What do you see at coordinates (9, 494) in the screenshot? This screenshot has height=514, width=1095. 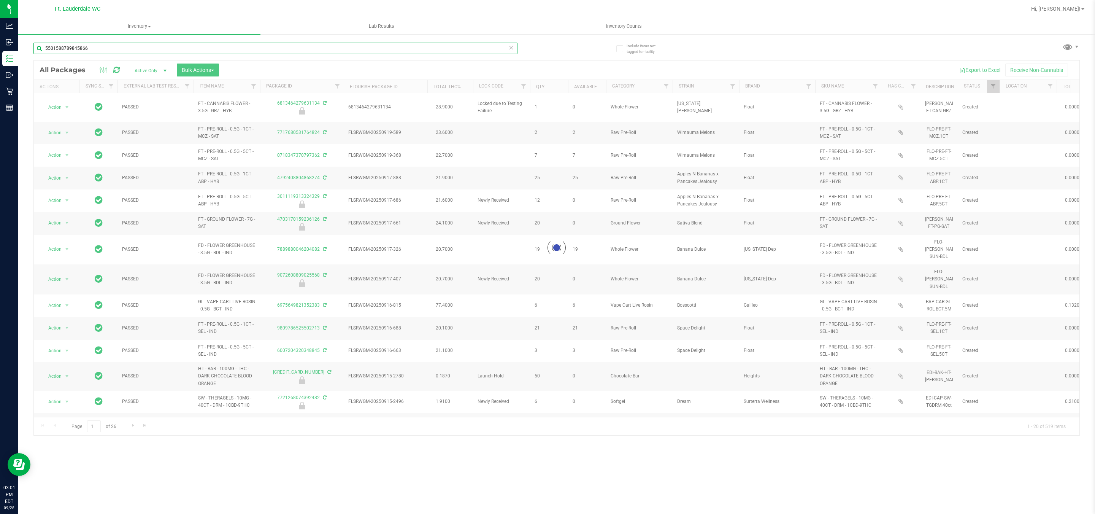 I see `p: 03:01 PM EDT` at bounding box center [9, 494].